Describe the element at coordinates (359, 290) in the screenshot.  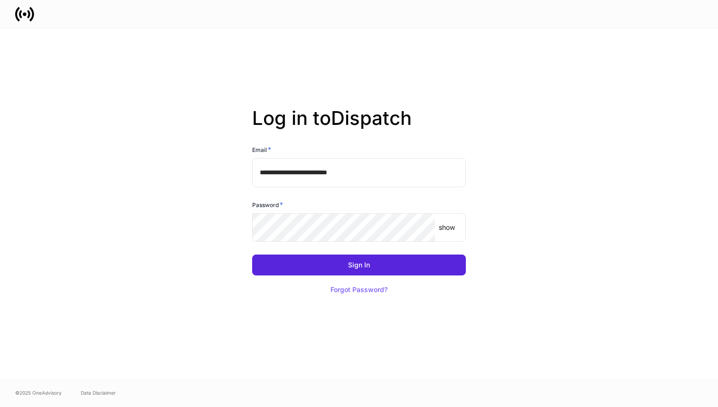
I see `button: Forgot Password?` at that location.